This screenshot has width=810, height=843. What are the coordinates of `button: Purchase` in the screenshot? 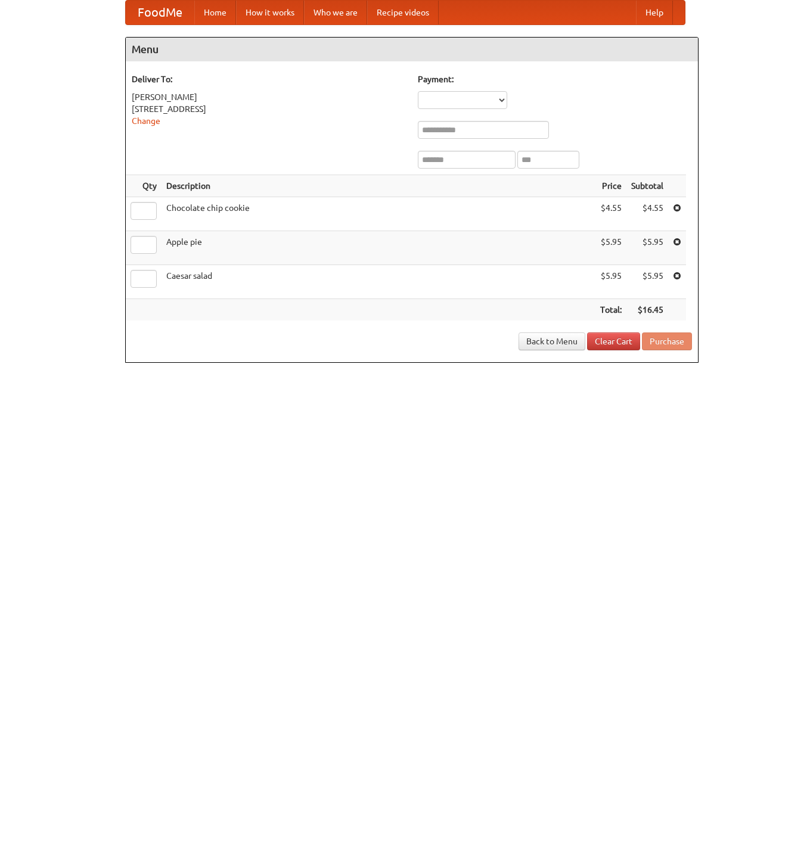 It's located at (667, 342).